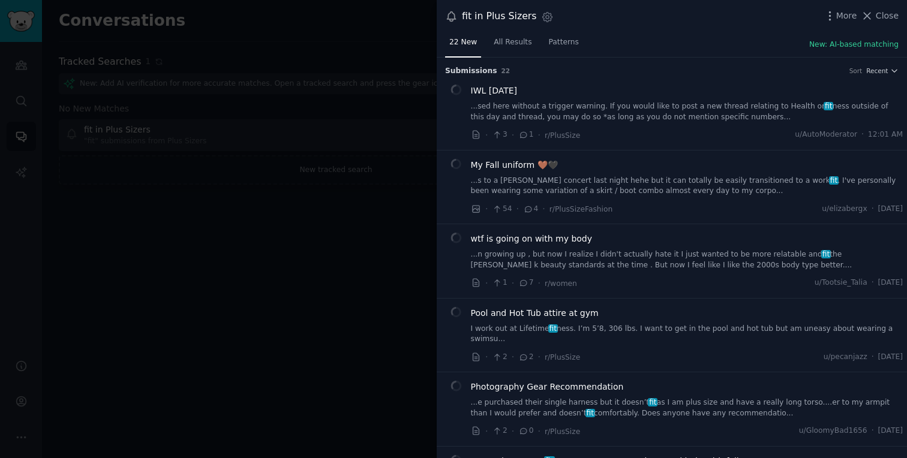 The image size is (907, 458). I want to click on span: r/women, so click(561, 284).